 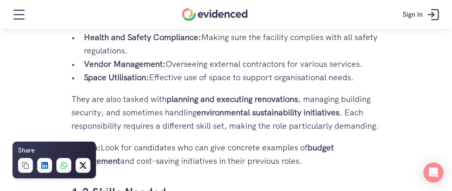 What do you see at coordinates (412, 15) in the screenshot?
I see `p: Sign In` at bounding box center [412, 15].